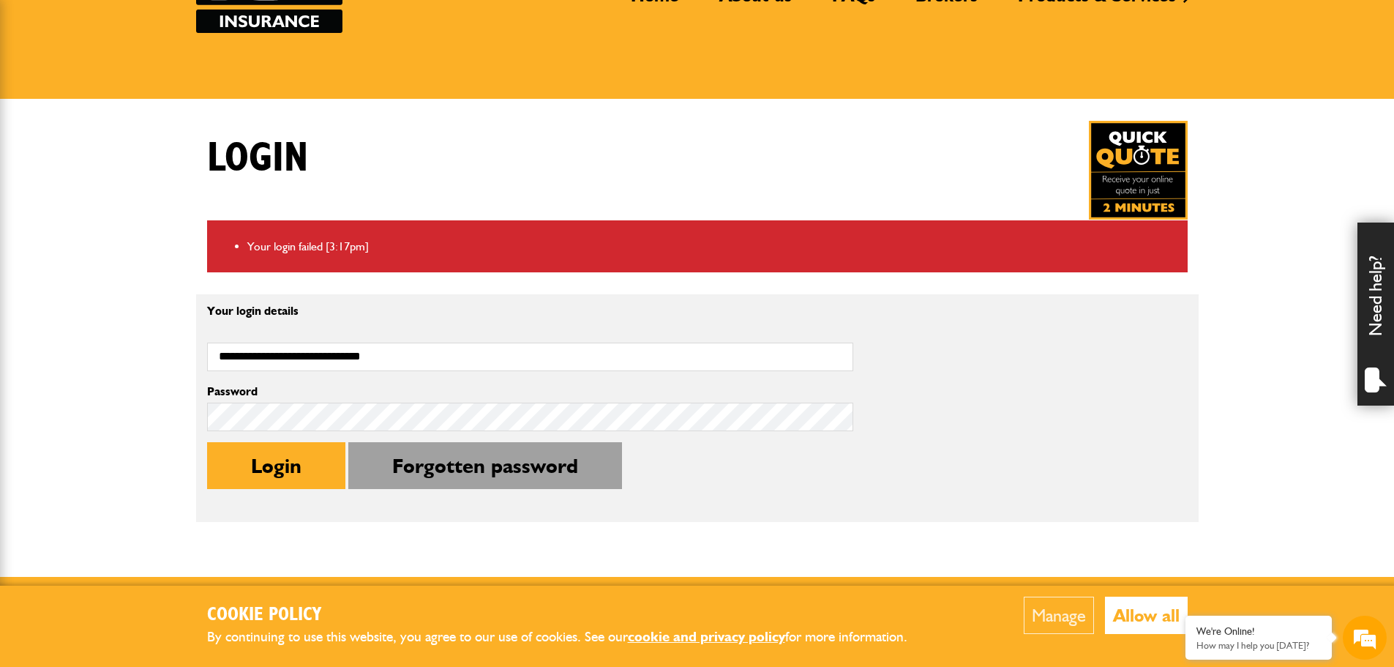 The height and width of the screenshot is (667, 1394). I want to click on button: Manage, so click(1059, 615).